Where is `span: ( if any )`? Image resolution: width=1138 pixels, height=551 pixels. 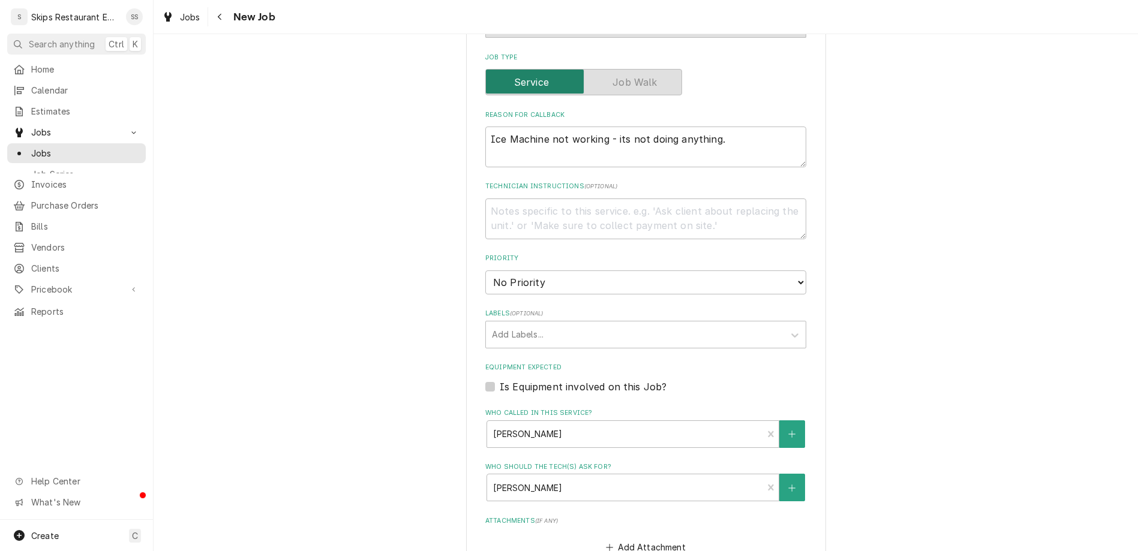 span: ( if any ) is located at coordinates (546, 521).